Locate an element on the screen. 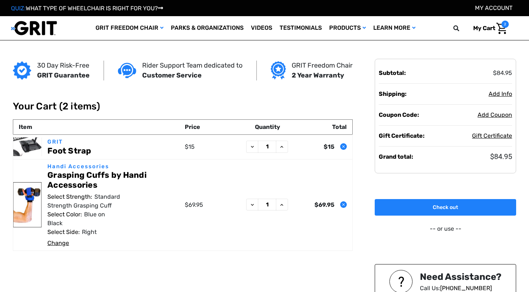 This screenshot has height=292, width=529. strong: $15 is located at coordinates (329, 147).